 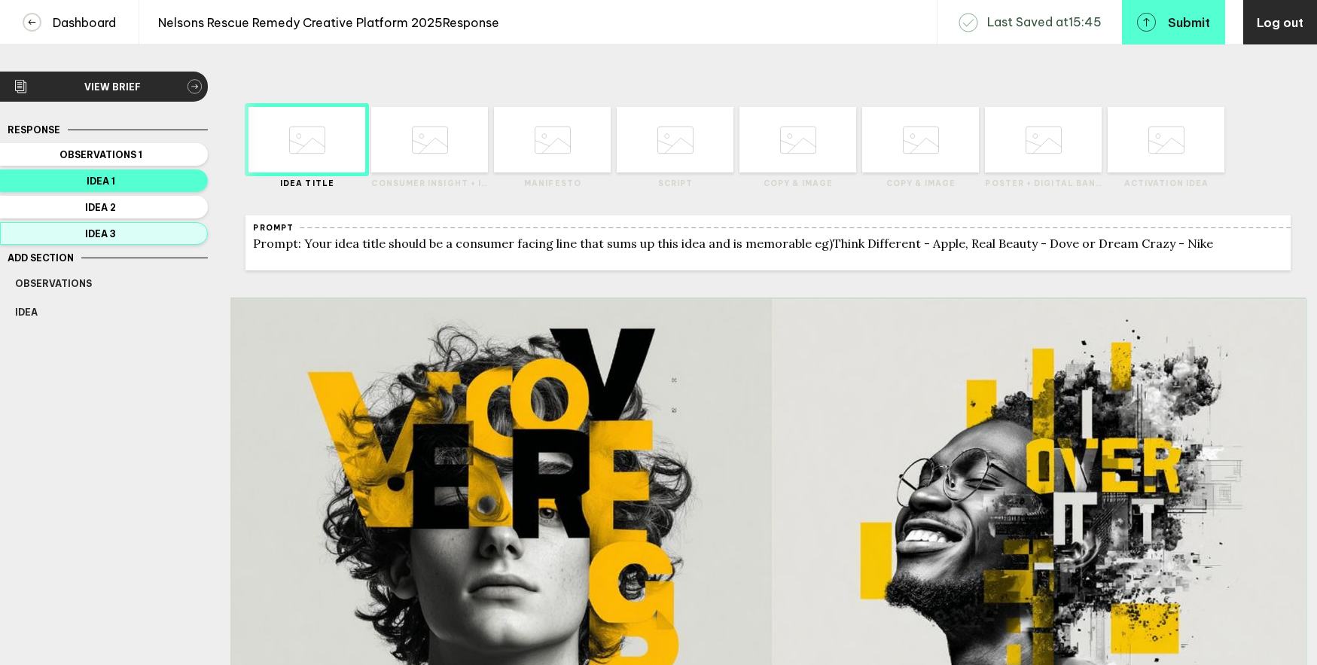 I want to click on label: Manifesto, so click(x=552, y=183).